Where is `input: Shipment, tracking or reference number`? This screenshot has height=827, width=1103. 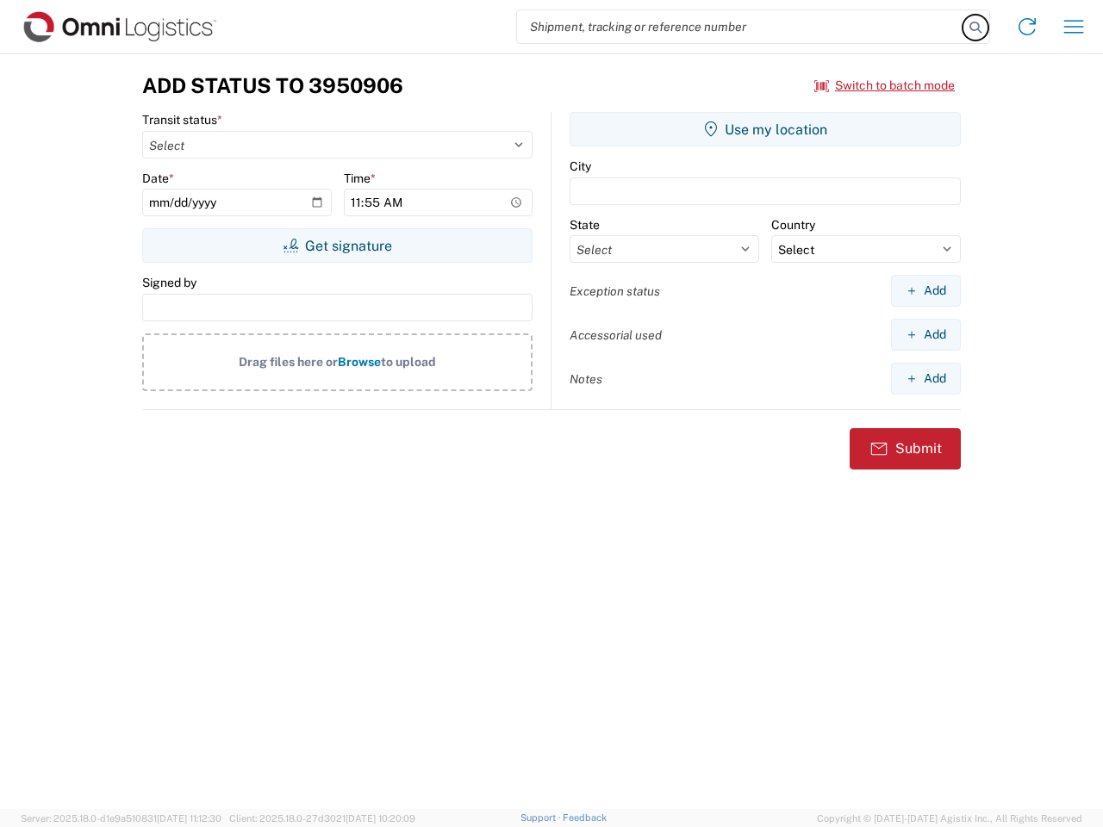 input: Shipment, tracking or reference number is located at coordinates (740, 27).